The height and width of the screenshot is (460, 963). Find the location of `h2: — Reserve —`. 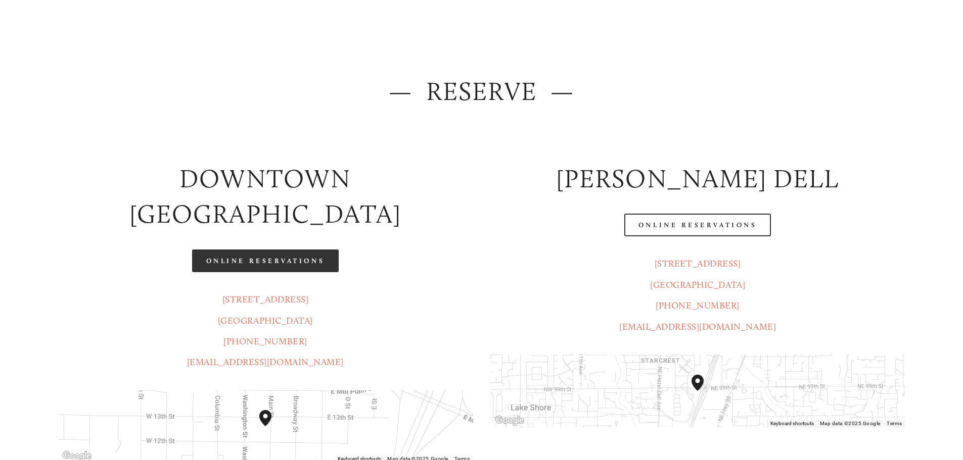

h2: — Reserve — is located at coordinates (481, 91).